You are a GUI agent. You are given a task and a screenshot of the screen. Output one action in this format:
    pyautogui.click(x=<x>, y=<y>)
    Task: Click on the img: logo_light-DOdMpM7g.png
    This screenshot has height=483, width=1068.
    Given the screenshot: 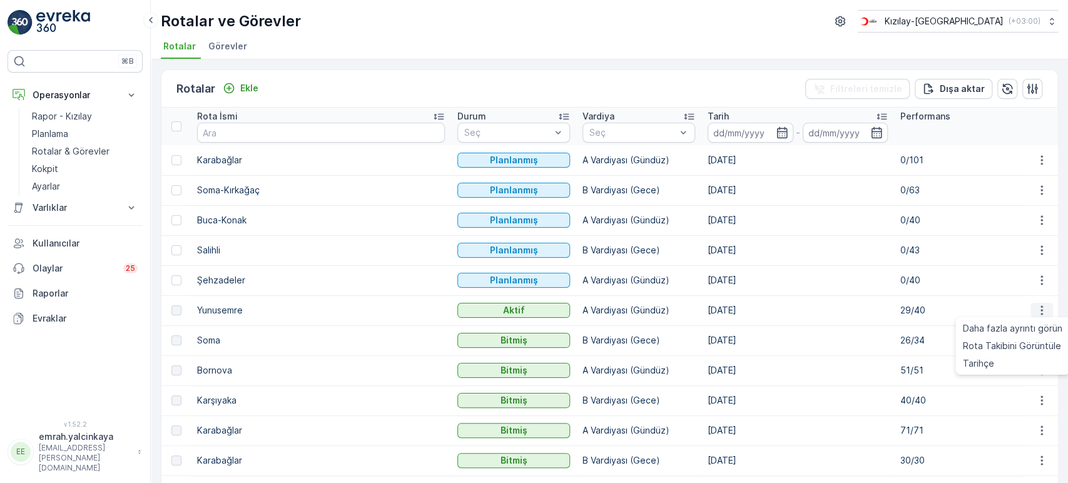 What is the action you would take?
    pyautogui.click(x=63, y=23)
    